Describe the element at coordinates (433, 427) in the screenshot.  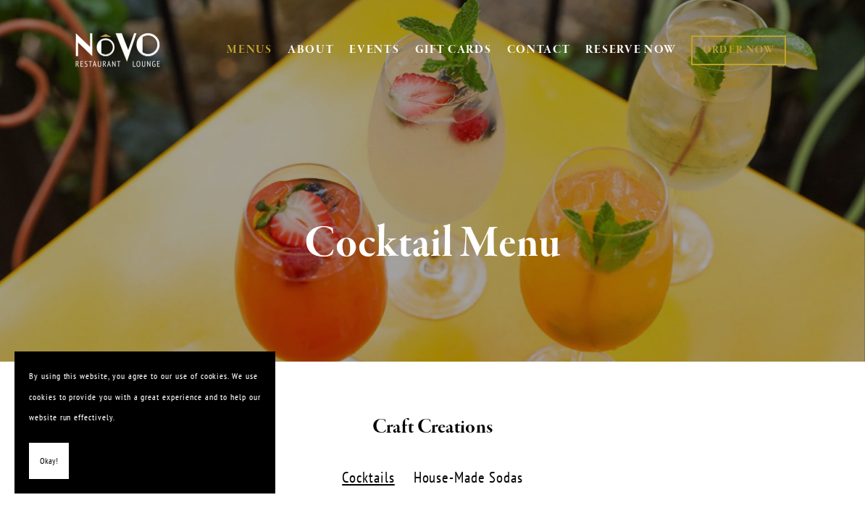
I see `h2: Craft Creations` at that location.